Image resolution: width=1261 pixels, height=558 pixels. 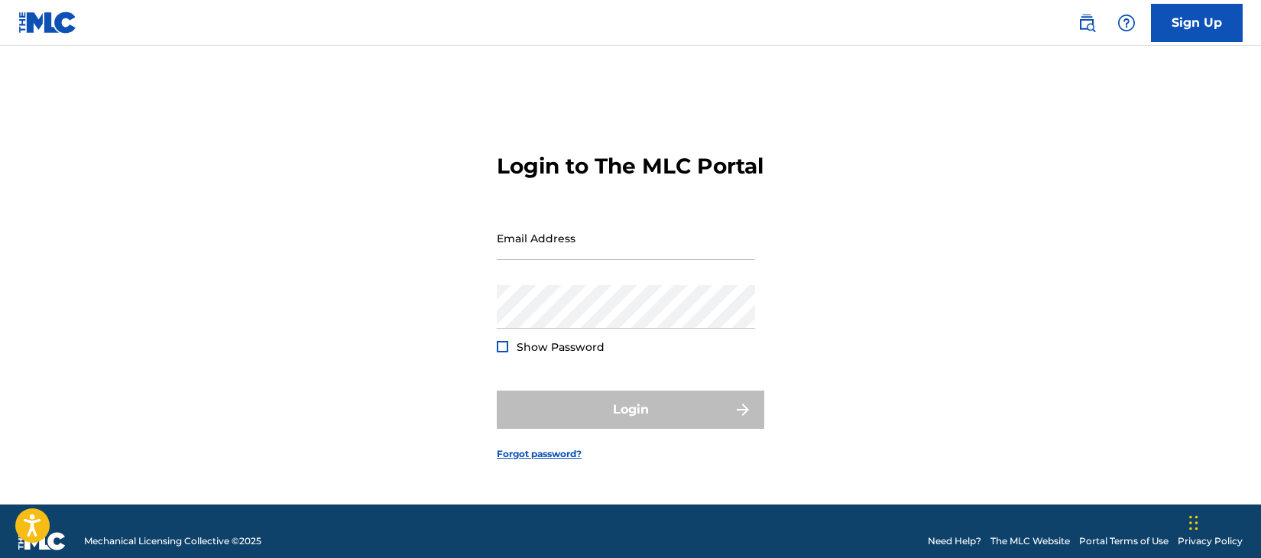 What do you see at coordinates (560, 347) in the screenshot?
I see `span: Show Password` at bounding box center [560, 347].